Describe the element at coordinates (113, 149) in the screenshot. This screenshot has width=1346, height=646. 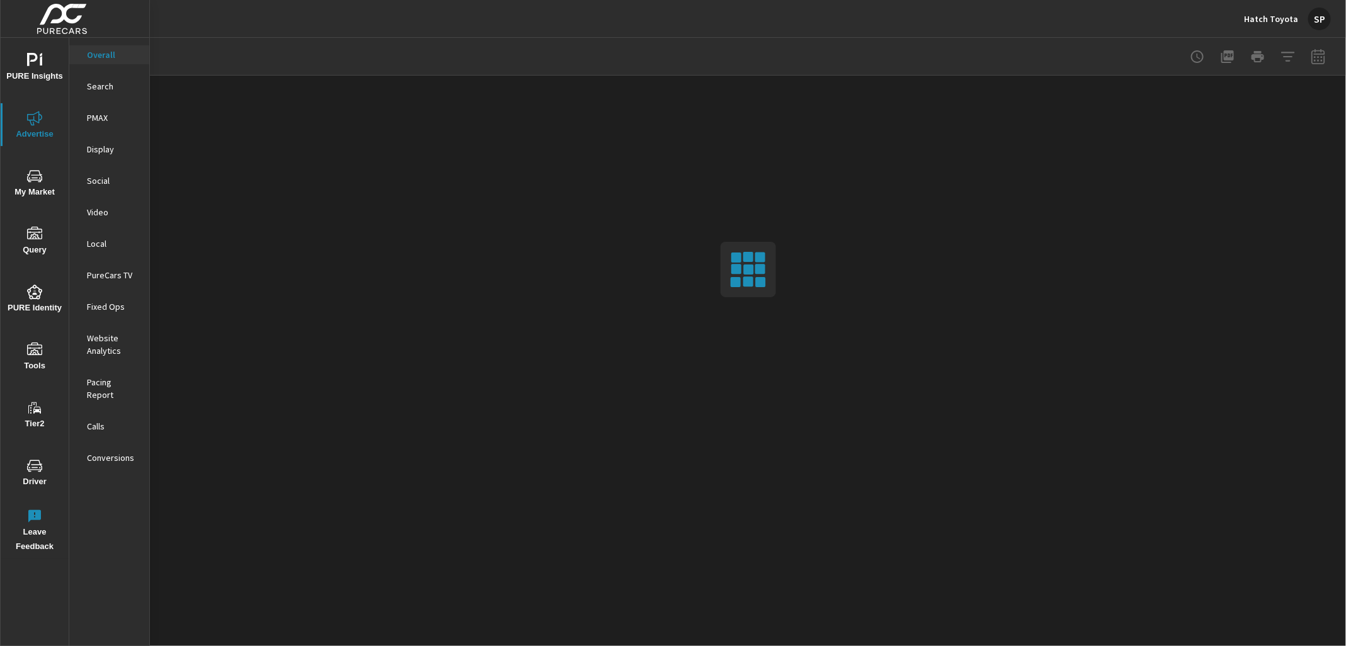
I see `p: Display` at that location.